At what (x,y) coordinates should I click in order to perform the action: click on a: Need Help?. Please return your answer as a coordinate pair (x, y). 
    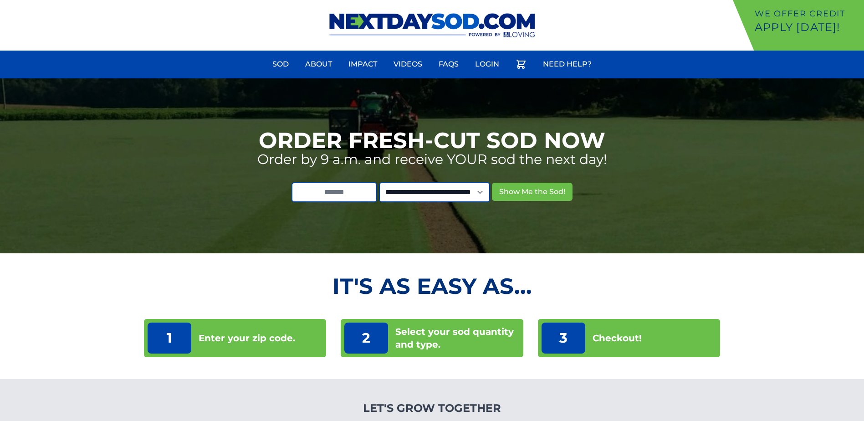
    Looking at the image, I should click on (567, 64).